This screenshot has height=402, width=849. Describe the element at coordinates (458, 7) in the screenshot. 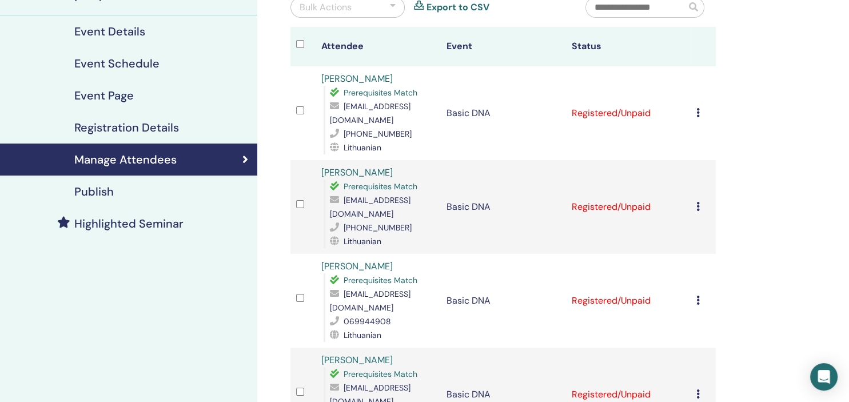

I see `a: Export to CSV` at that location.